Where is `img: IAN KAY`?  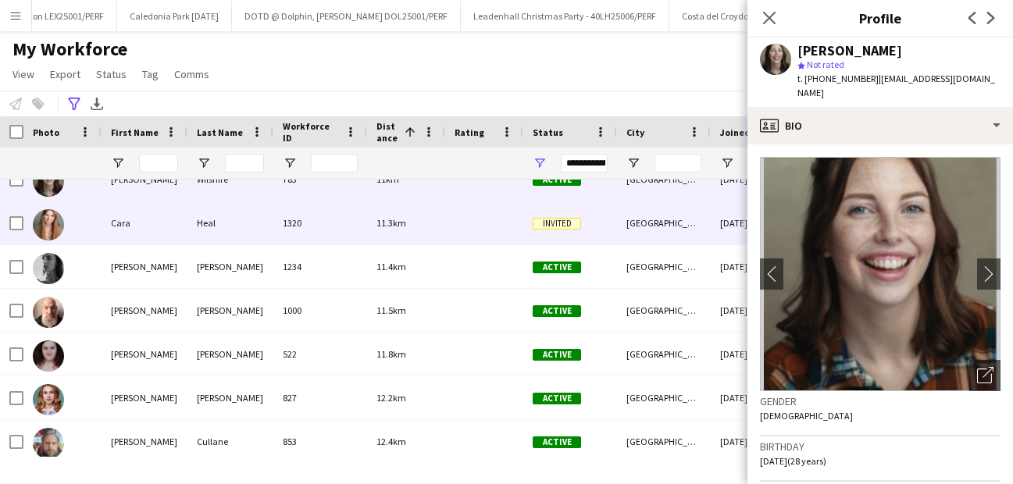 img: IAN KAY is located at coordinates (48, 312).